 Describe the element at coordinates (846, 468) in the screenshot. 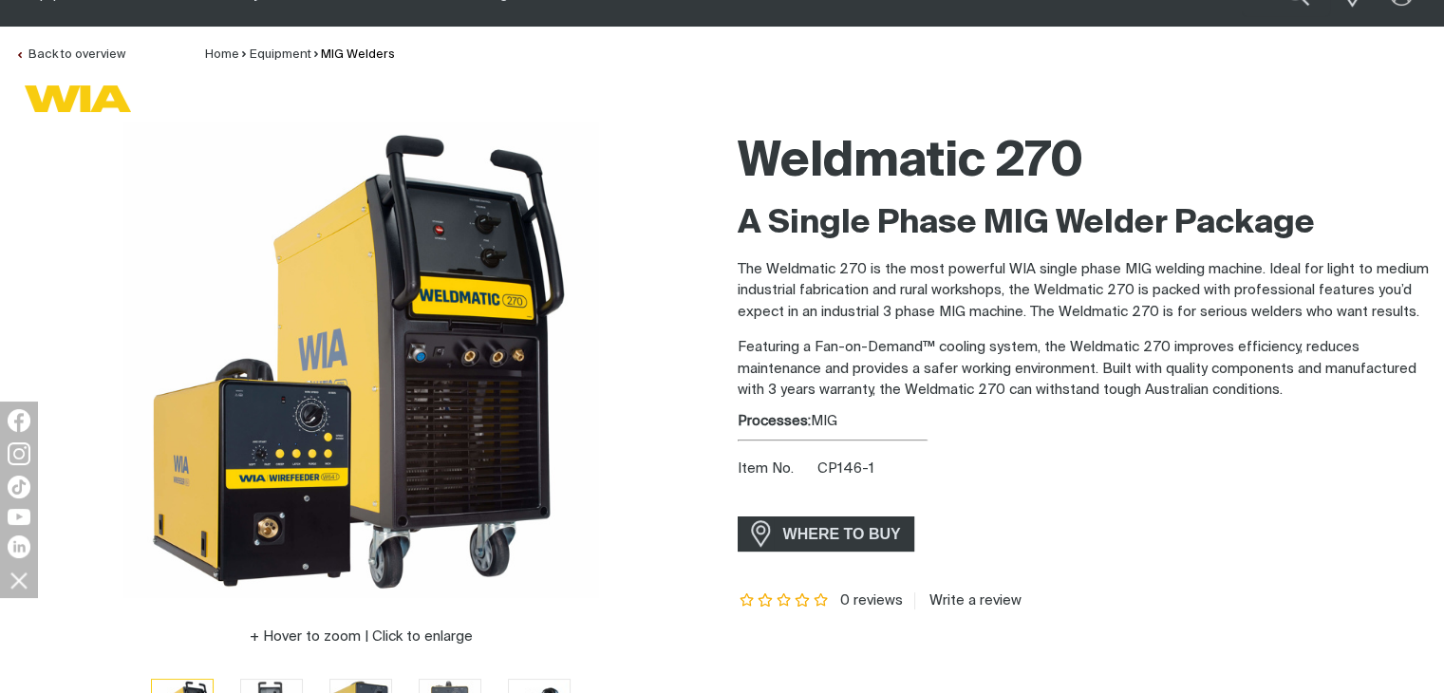

I see `span: CP146-1` at that location.